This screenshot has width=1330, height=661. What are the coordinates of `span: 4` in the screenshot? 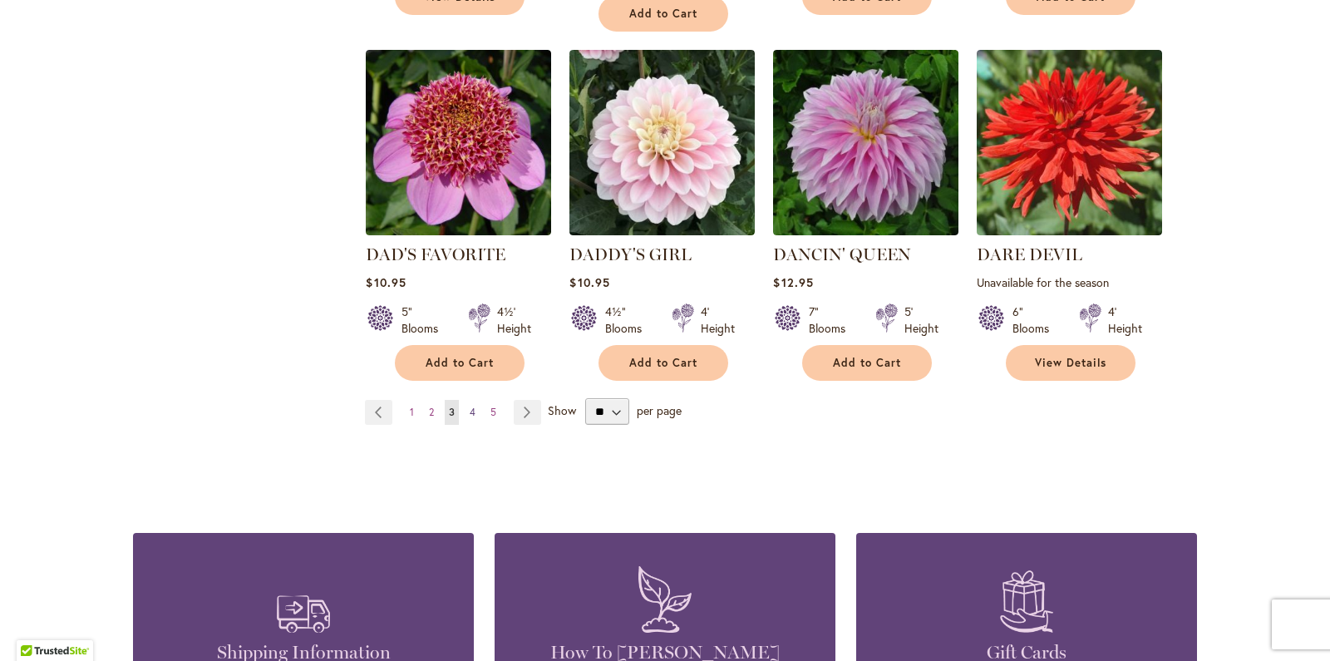 It's located at (472, 411).